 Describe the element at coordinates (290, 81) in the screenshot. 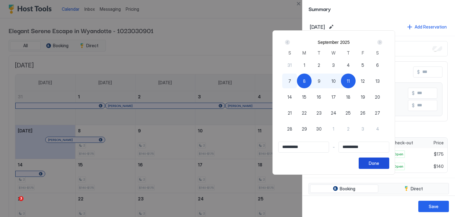

I see `span: 7` at that location.